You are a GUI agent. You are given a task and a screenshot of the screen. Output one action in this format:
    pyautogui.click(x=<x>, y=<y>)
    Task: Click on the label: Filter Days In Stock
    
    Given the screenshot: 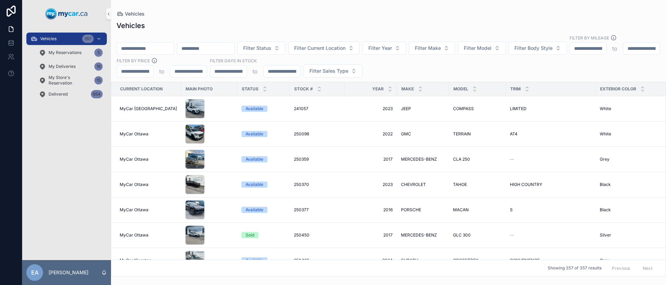 What is the action you would take?
    pyautogui.click(x=233, y=61)
    